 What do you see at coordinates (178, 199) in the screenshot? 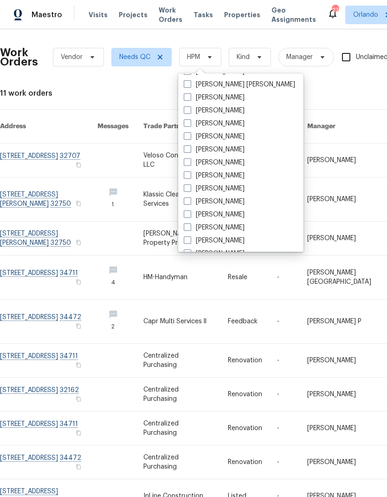
I see `td: Klassic Cleaning Services` at bounding box center [178, 199].